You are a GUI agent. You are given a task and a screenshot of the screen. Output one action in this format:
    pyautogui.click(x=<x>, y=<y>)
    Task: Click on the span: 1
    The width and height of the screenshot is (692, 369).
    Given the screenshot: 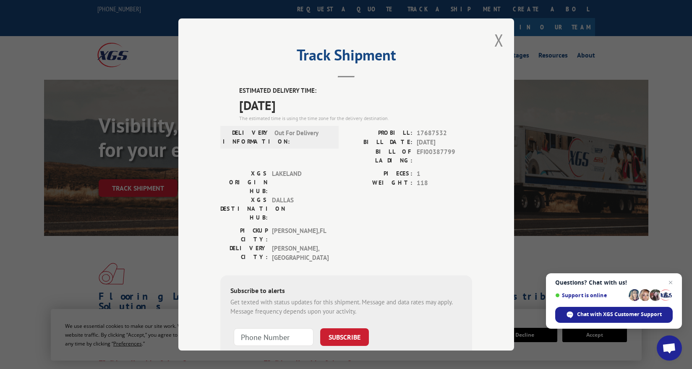 What is the action you would take?
    pyautogui.click(x=444, y=174)
    